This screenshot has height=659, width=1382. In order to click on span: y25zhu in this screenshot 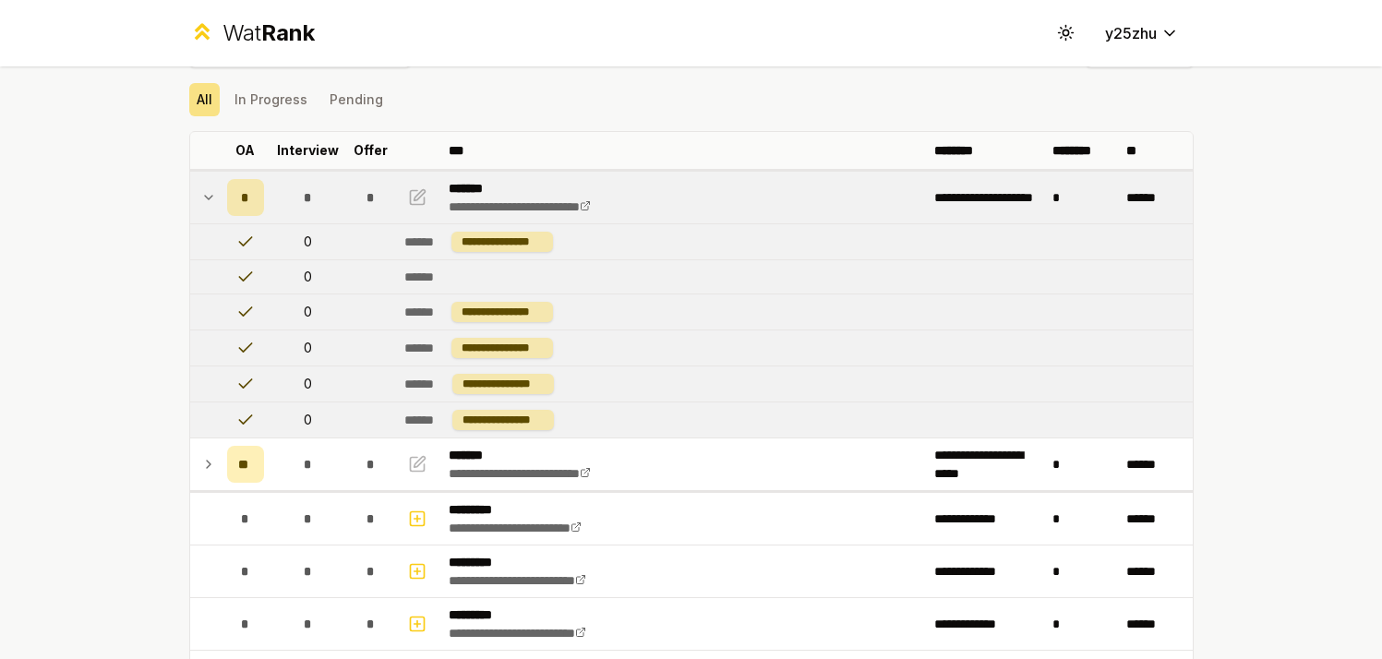, I will do `click(1131, 33)`.